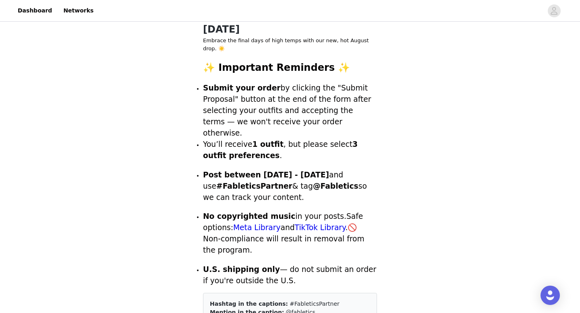  Describe the element at coordinates (550, 295) in the screenshot. I see `div: Open Intercom Messenger` at that location.